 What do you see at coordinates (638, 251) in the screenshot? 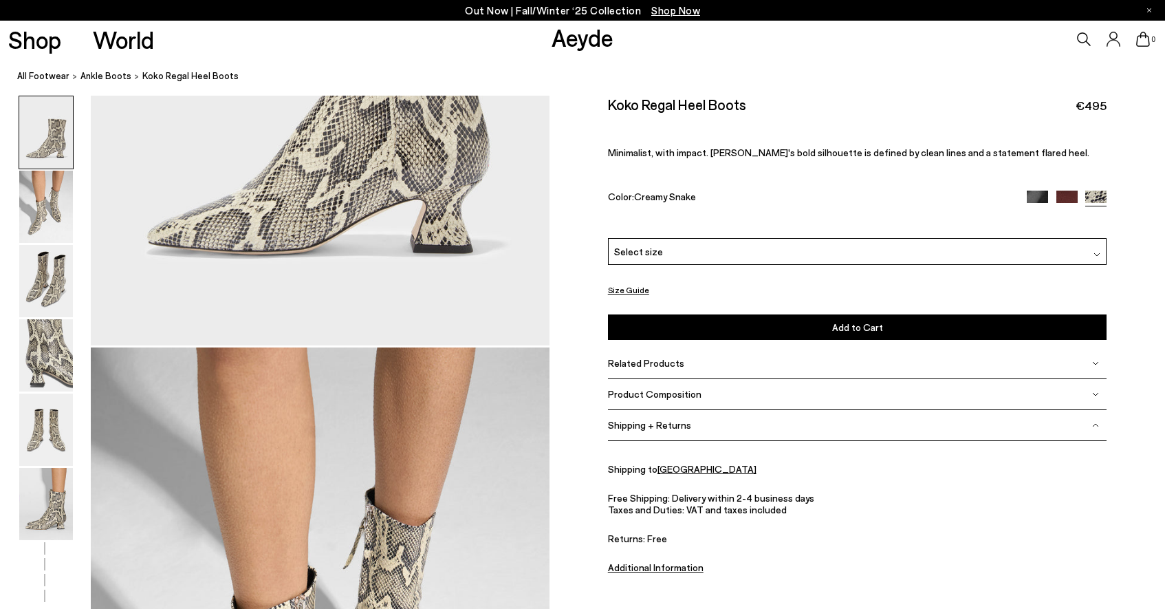
I see `span: Select size` at bounding box center [638, 251].